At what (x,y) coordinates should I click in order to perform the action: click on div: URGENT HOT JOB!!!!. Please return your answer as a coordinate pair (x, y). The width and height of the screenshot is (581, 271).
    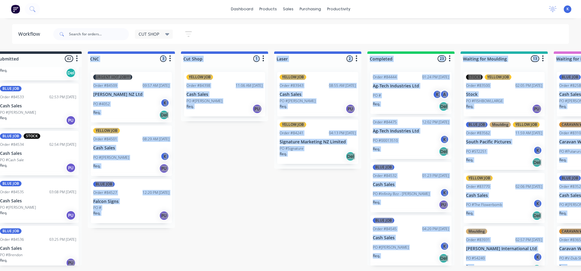
    Looking at the image, I should click on (113, 77).